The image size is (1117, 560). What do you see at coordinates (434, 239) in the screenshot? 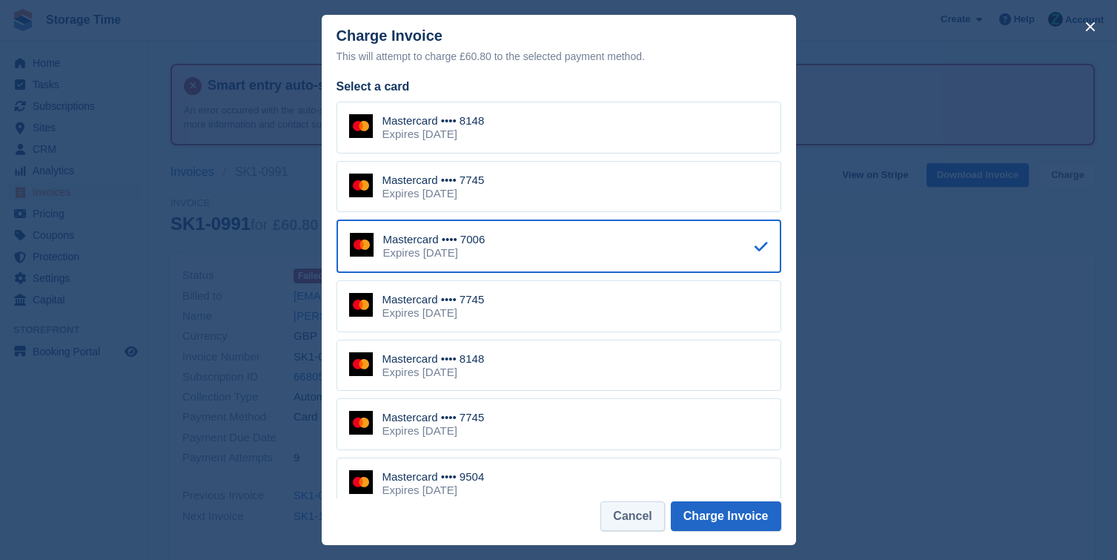
I see `div: Mastercard •••• 7006` at bounding box center [434, 239].